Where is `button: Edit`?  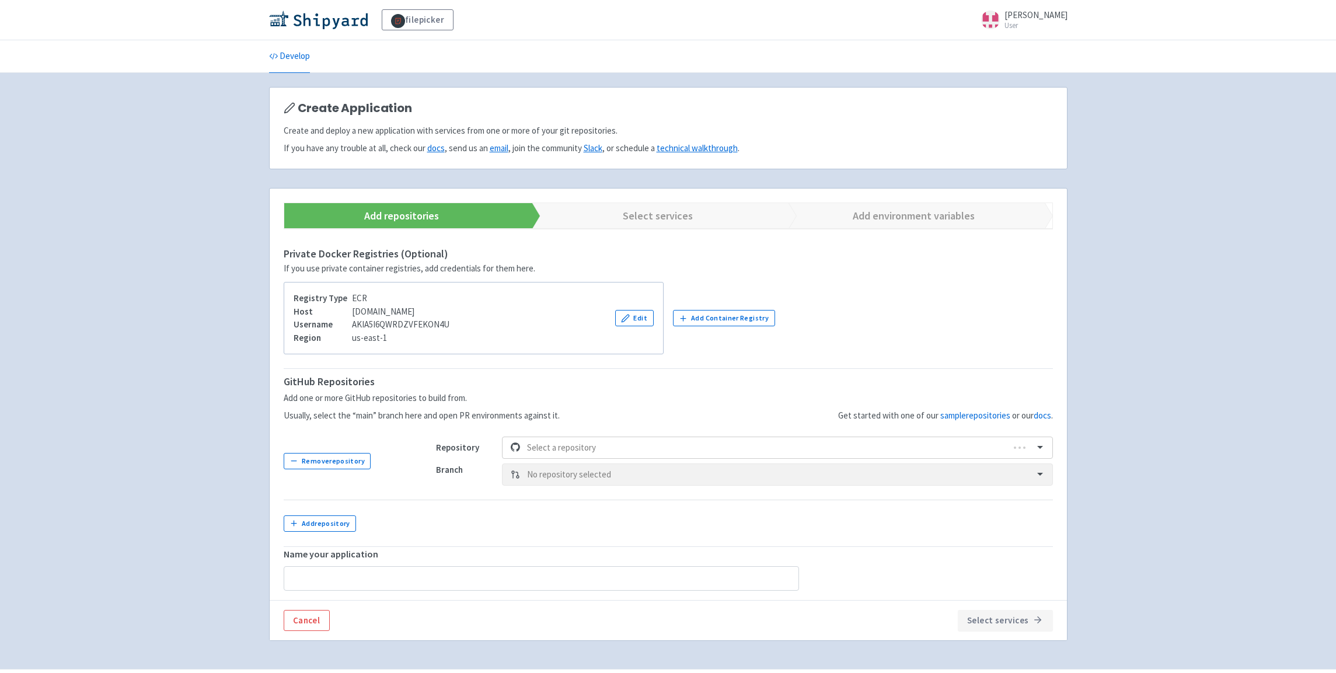
button: Edit is located at coordinates (634, 318).